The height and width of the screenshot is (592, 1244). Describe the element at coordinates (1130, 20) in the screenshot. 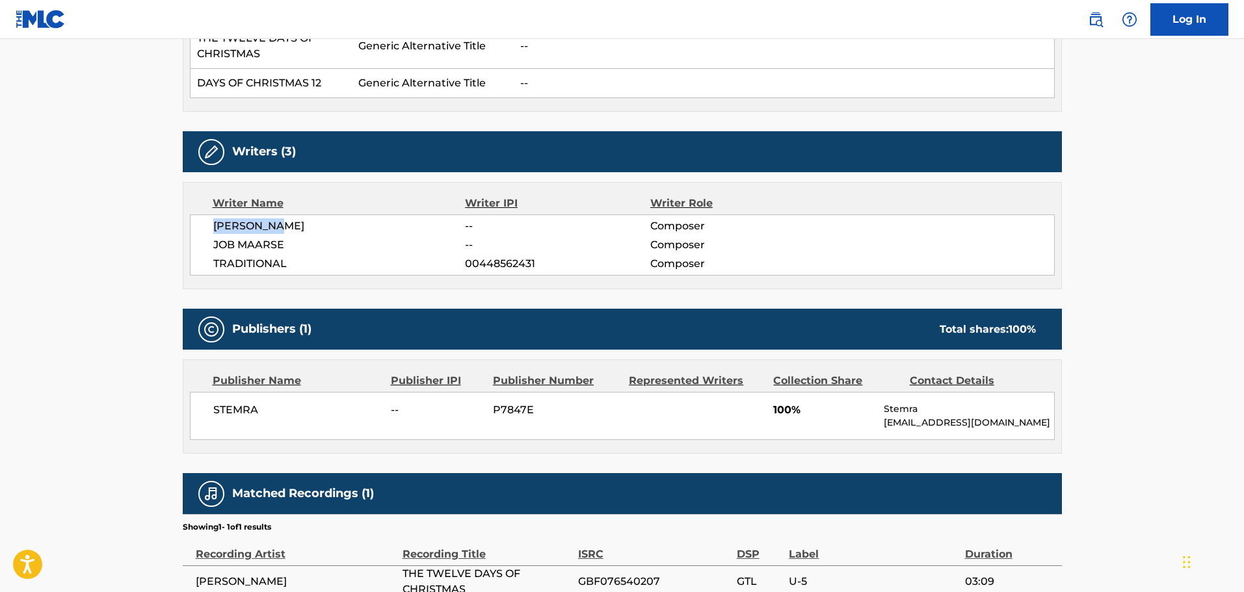

I see `img: help` at that location.